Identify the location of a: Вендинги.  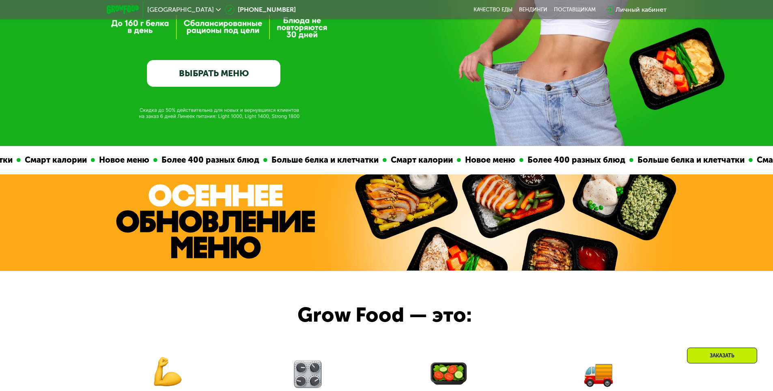
(533, 10).